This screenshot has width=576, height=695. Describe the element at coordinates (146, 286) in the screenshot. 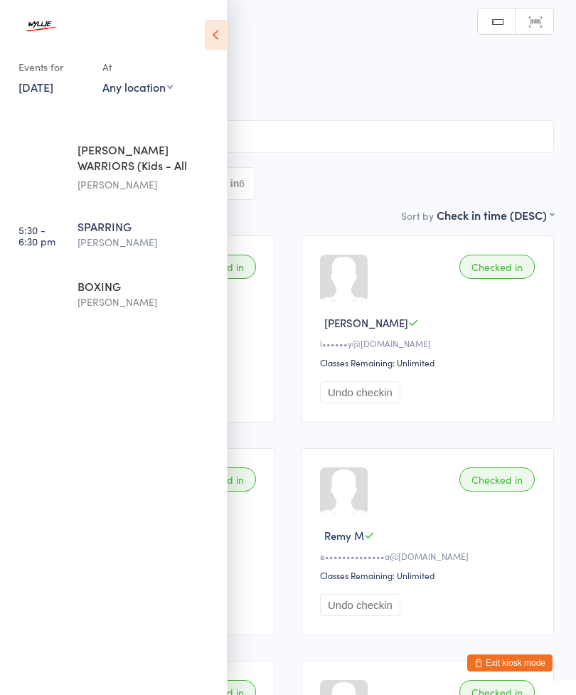

I see `div: BOXING` at that location.